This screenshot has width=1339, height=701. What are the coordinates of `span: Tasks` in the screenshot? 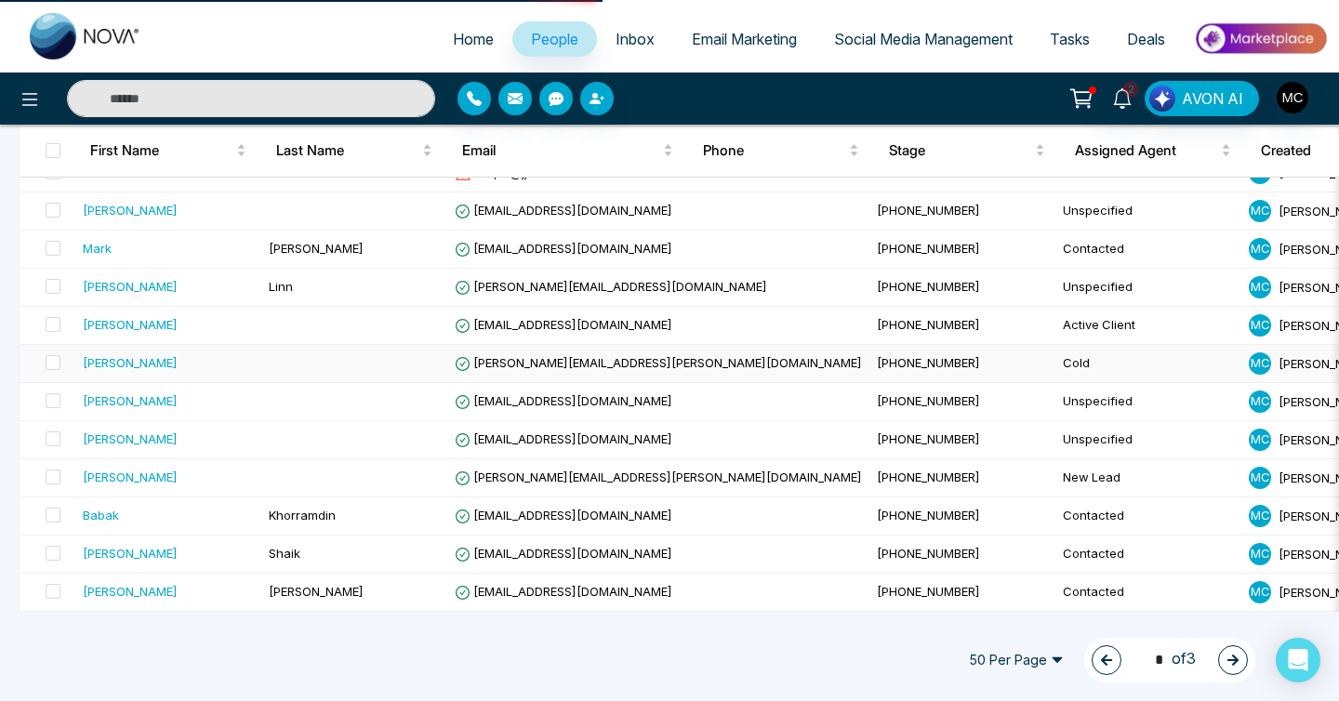 It's located at (1069, 39).